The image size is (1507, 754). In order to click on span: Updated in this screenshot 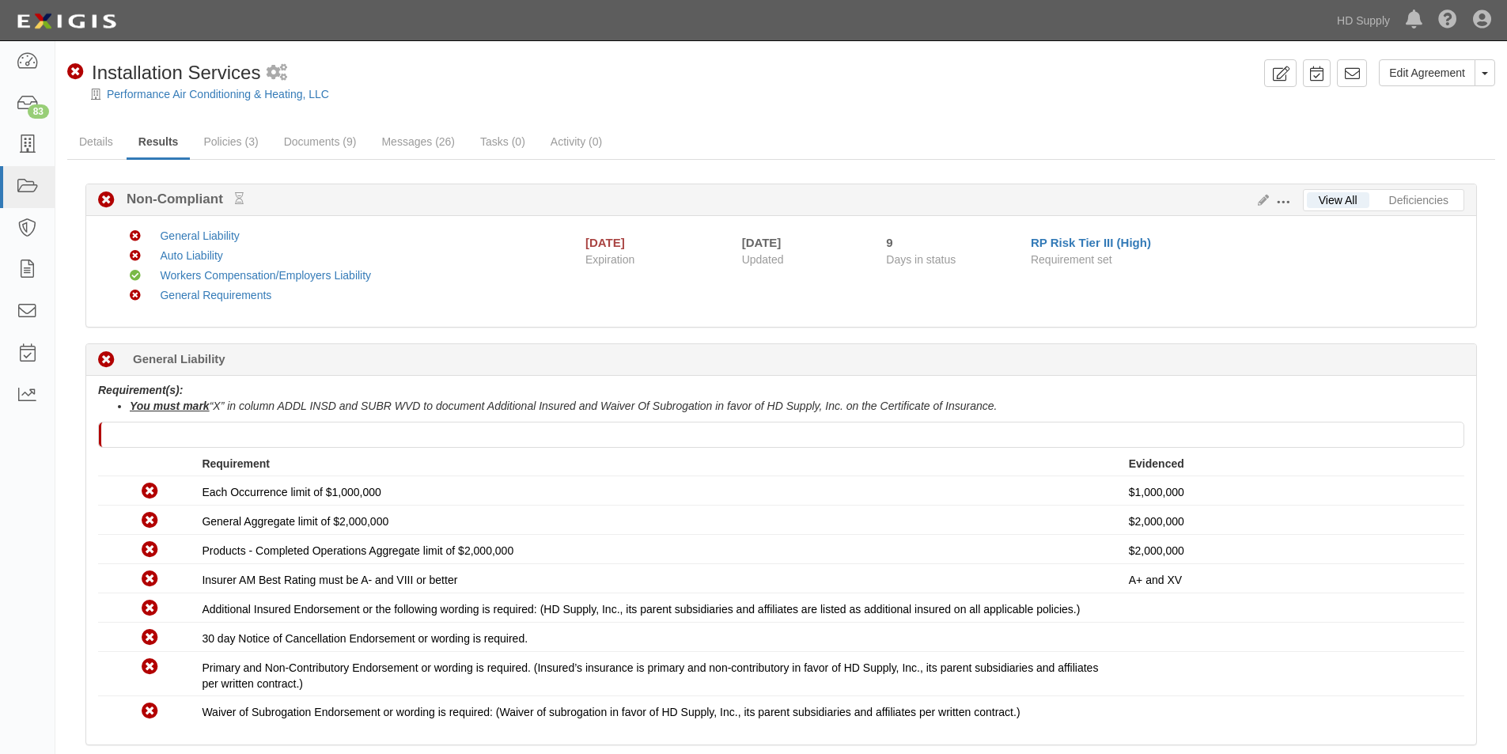, I will do `click(762, 259)`.